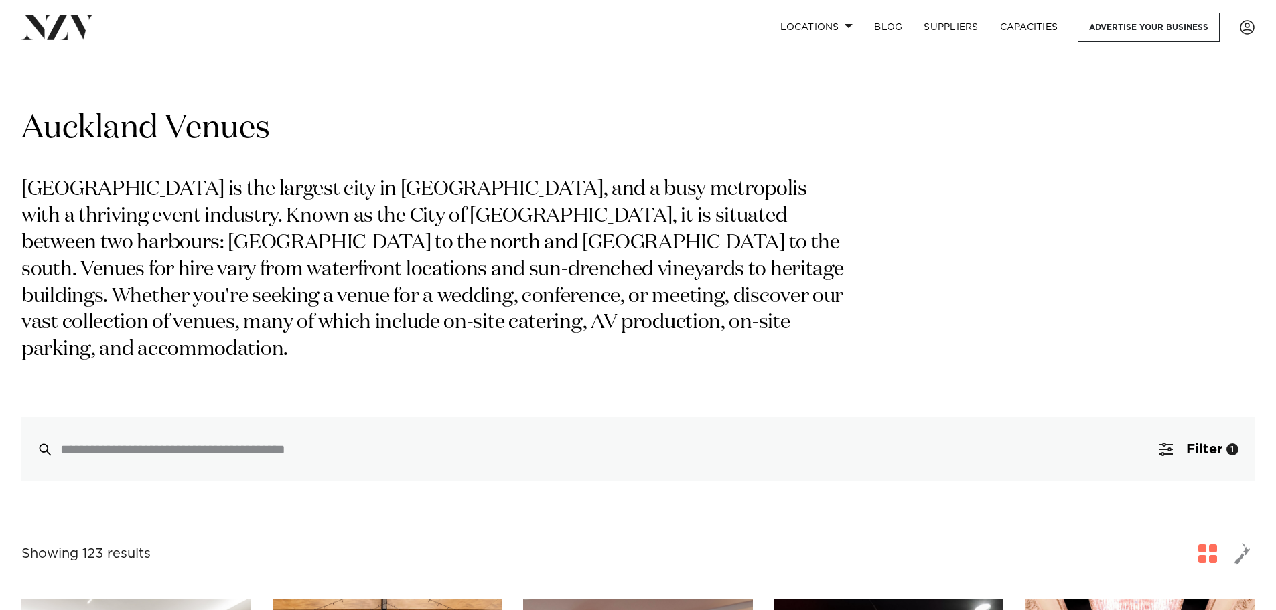 This screenshot has width=1276, height=610. What do you see at coordinates (637, 129) in the screenshot?
I see `h1: Auckland Venues` at bounding box center [637, 129].